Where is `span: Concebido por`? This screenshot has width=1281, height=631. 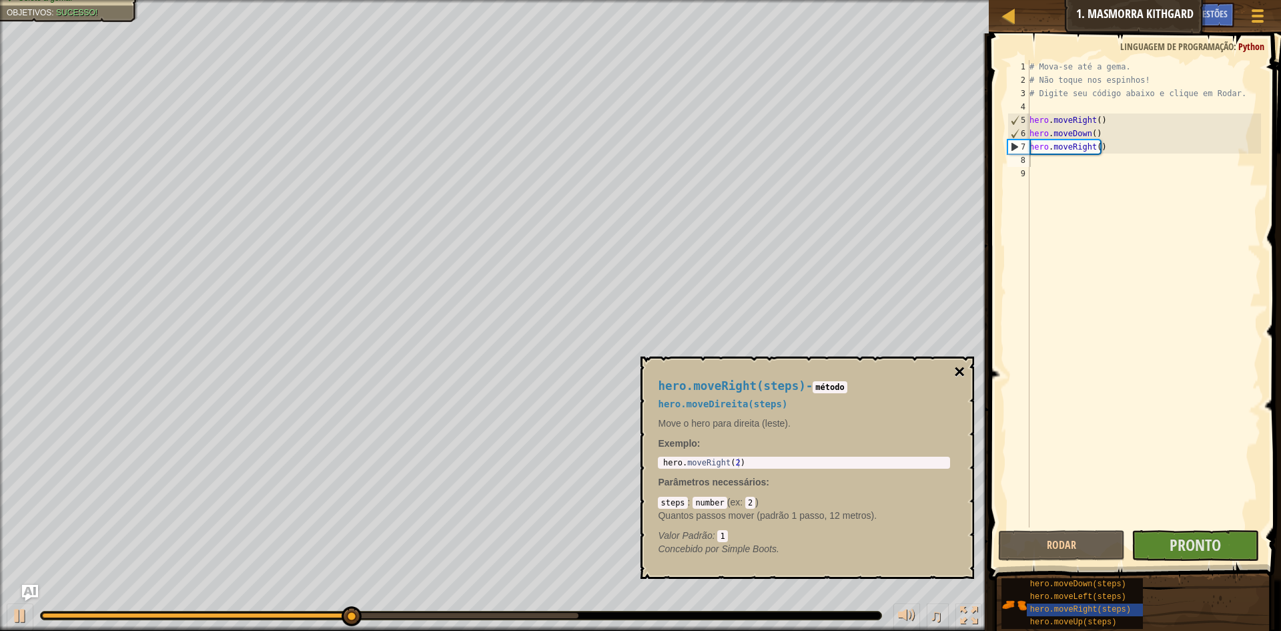
span: Concebido por is located at coordinates (689, 549).